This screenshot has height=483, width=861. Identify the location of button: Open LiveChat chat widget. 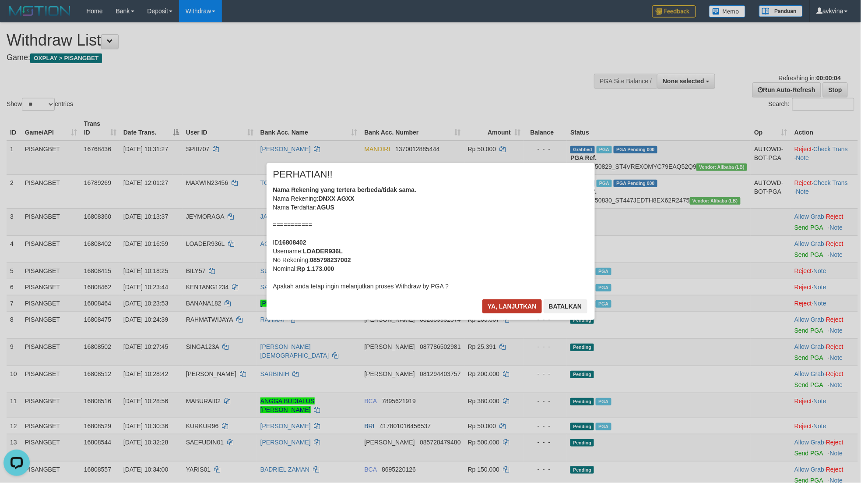
(17, 17).